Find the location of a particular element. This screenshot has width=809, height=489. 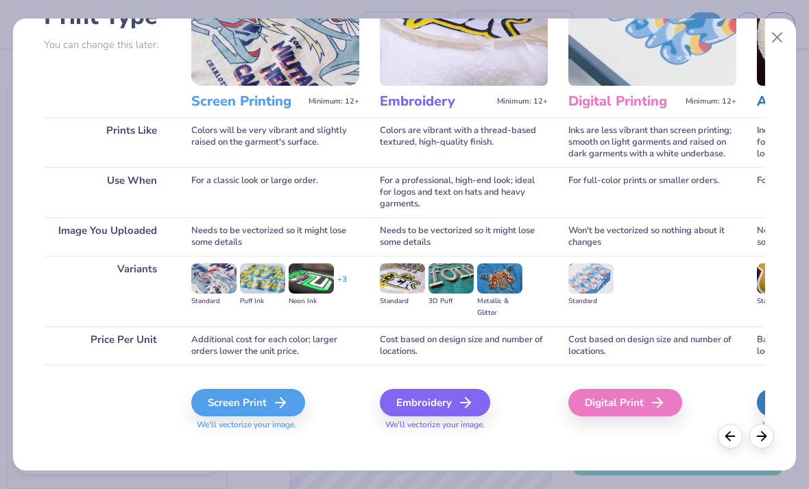

div: For a professional, high-end look; ideal for logos and text on hats and heavy garments. is located at coordinates (464, 192).